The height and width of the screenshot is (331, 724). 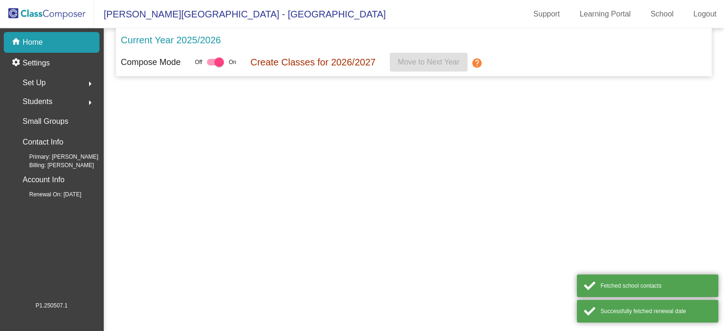 What do you see at coordinates (150, 62) in the screenshot?
I see `p: Compose Mode` at bounding box center [150, 62].